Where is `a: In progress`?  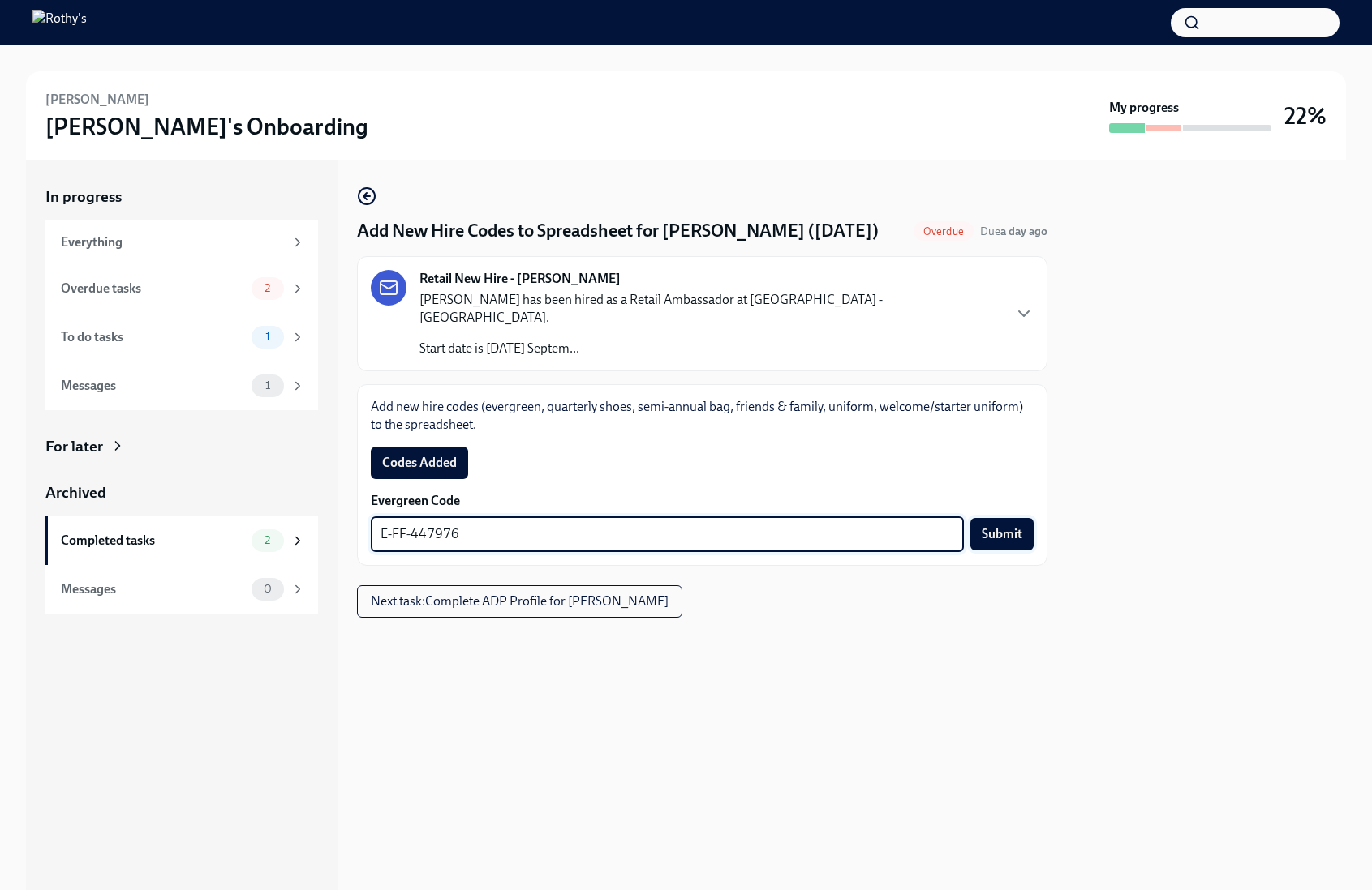 a: In progress is located at coordinates (182, 197).